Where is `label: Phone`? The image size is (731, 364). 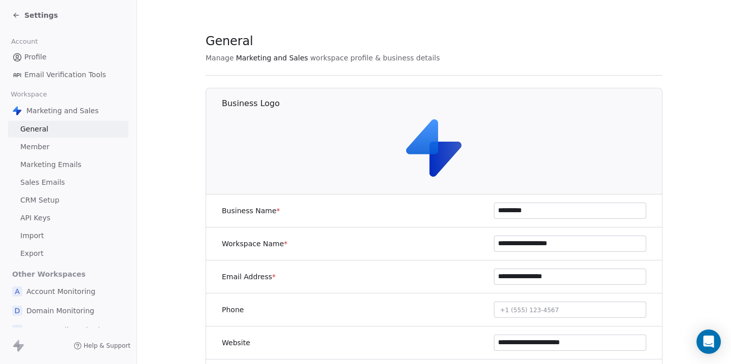
label: Phone is located at coordinates (233, 310).